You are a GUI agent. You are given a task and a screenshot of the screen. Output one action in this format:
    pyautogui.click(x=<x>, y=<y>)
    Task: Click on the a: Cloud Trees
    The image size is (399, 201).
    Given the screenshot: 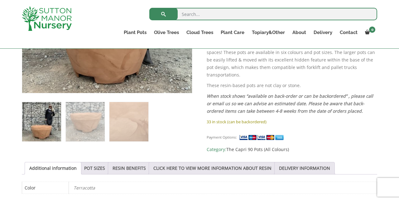 What is the action you would take?
    pyautogui.click(x=200, y=32)
    